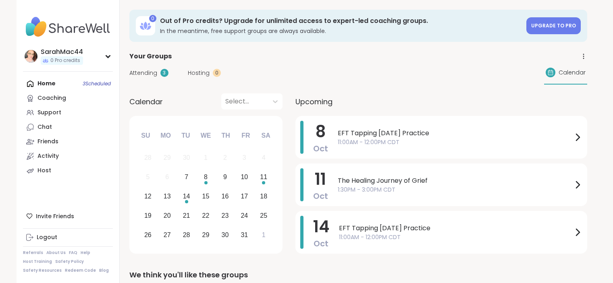 The width and height of the screenshot is (613, 283). What do you see at coordinates (264, 177) in the screenshot?
I see `div: 11` at bounding box center [264, 177].